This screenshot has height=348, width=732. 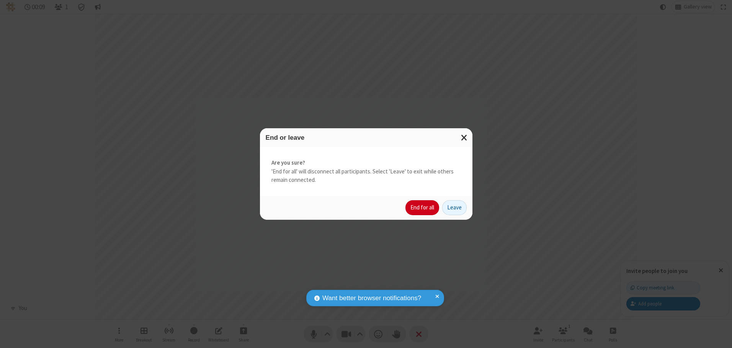 I want to click on button: Leave, so click(x=454, y=208).